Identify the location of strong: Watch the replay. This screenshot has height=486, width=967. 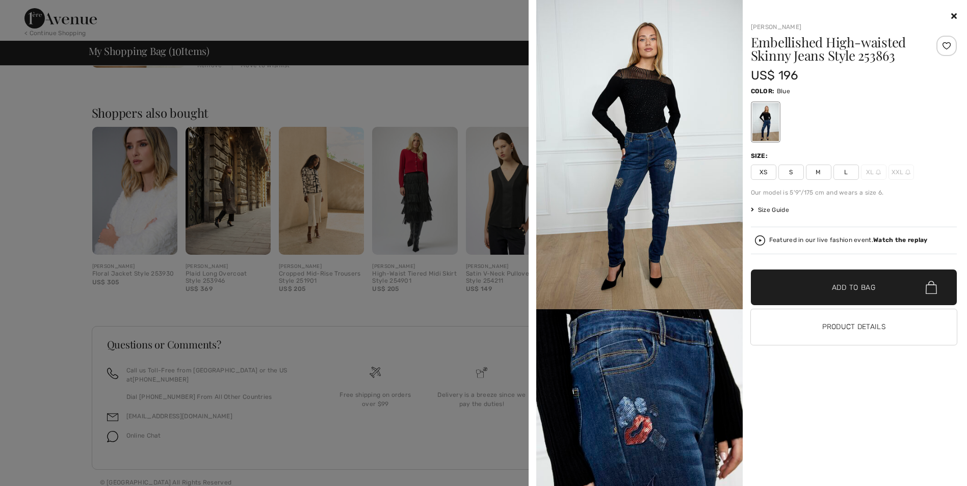
(900, 240).